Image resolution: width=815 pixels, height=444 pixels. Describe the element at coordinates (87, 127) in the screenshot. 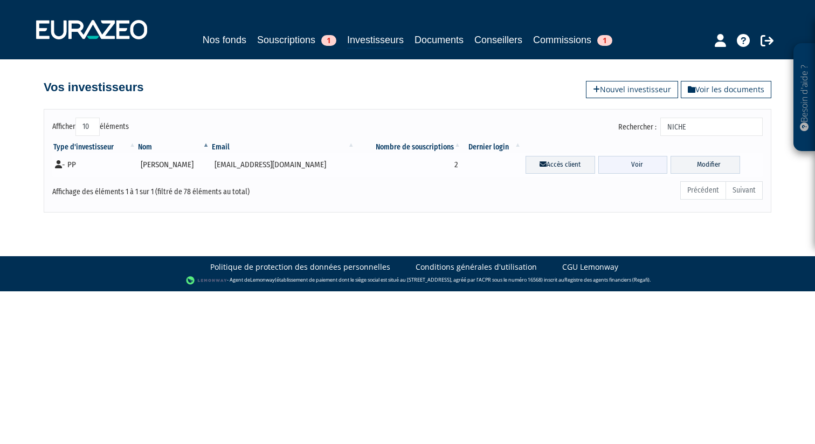

I see `select: Afficheréléments` at that location.